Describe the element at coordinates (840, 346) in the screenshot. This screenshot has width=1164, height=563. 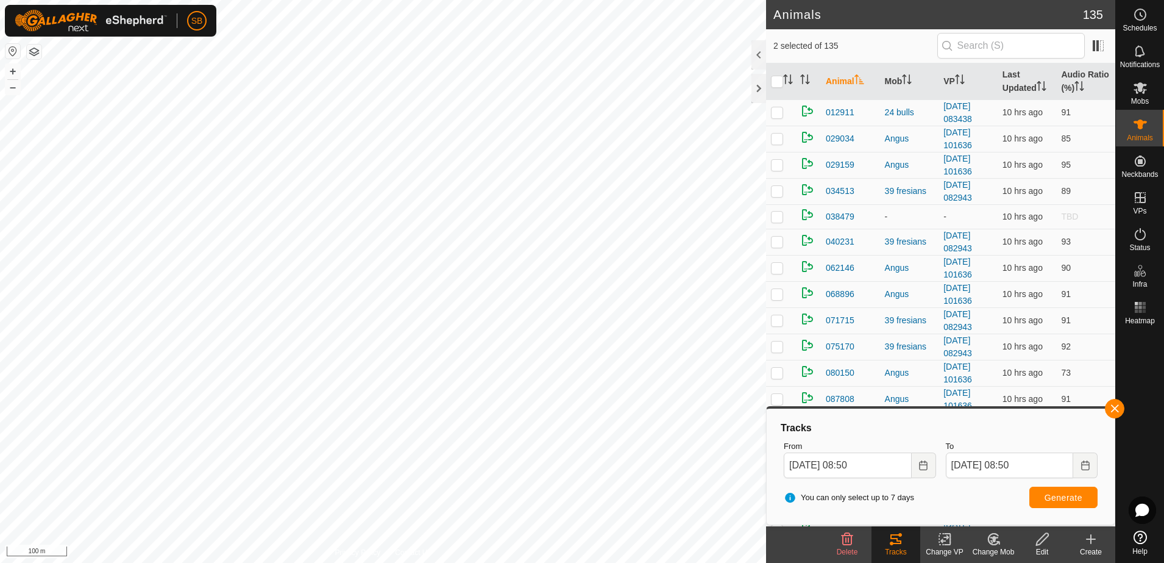
I see `span: 075170` at that location.